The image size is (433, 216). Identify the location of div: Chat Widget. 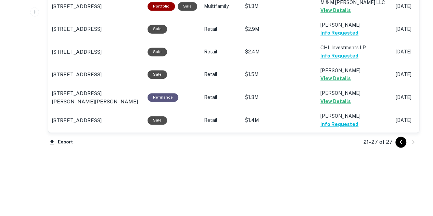
(416, 178).